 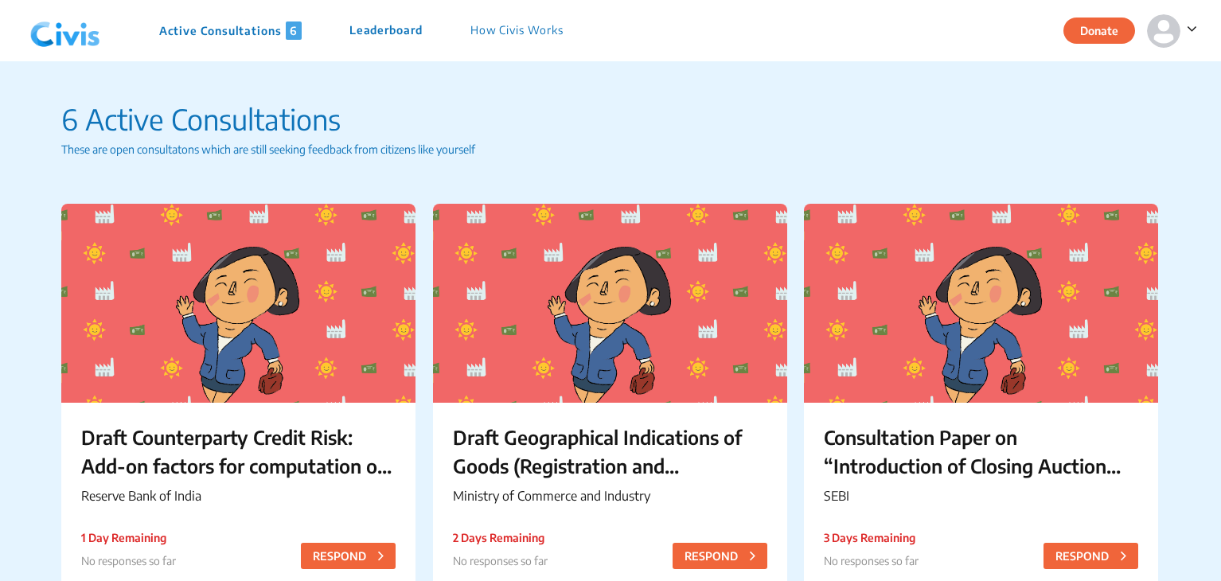 What do you see at coordinates (871, 537) in the screenshot?
I see `p: 3 Days Remaining` at bounding box center [871, 537].